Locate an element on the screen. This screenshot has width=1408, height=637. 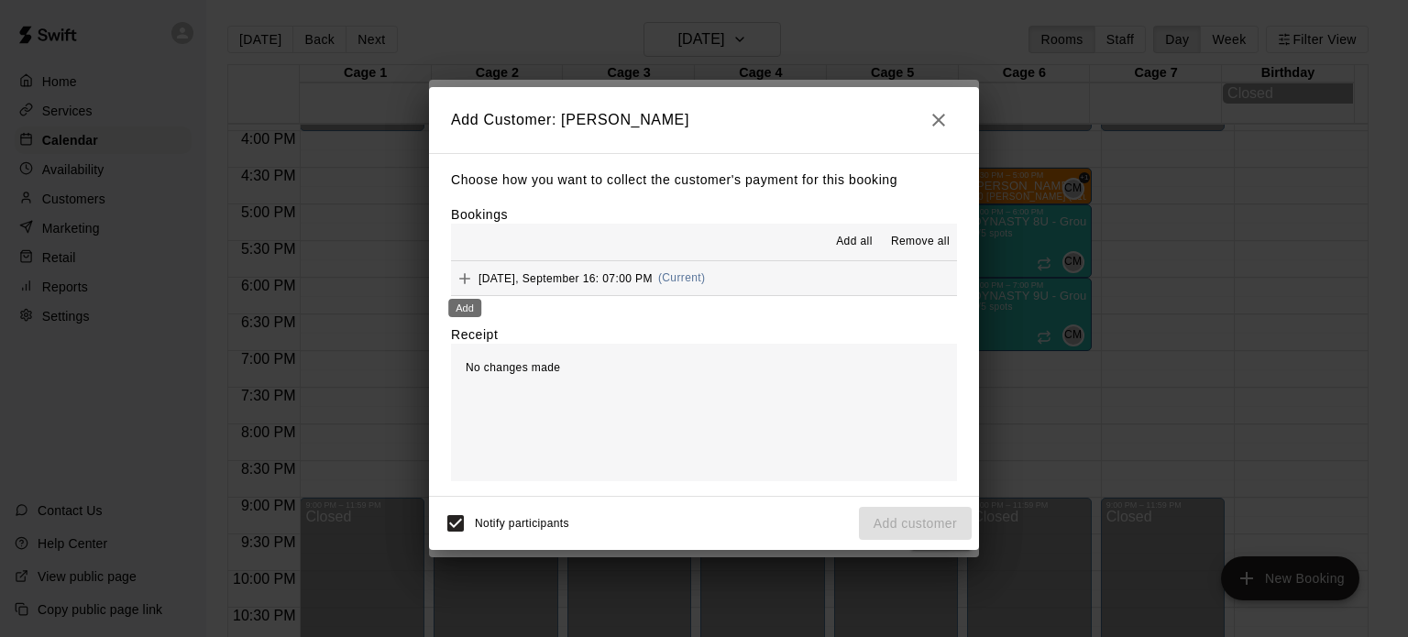
span: Notify participants is located at coordinates (522, 524).